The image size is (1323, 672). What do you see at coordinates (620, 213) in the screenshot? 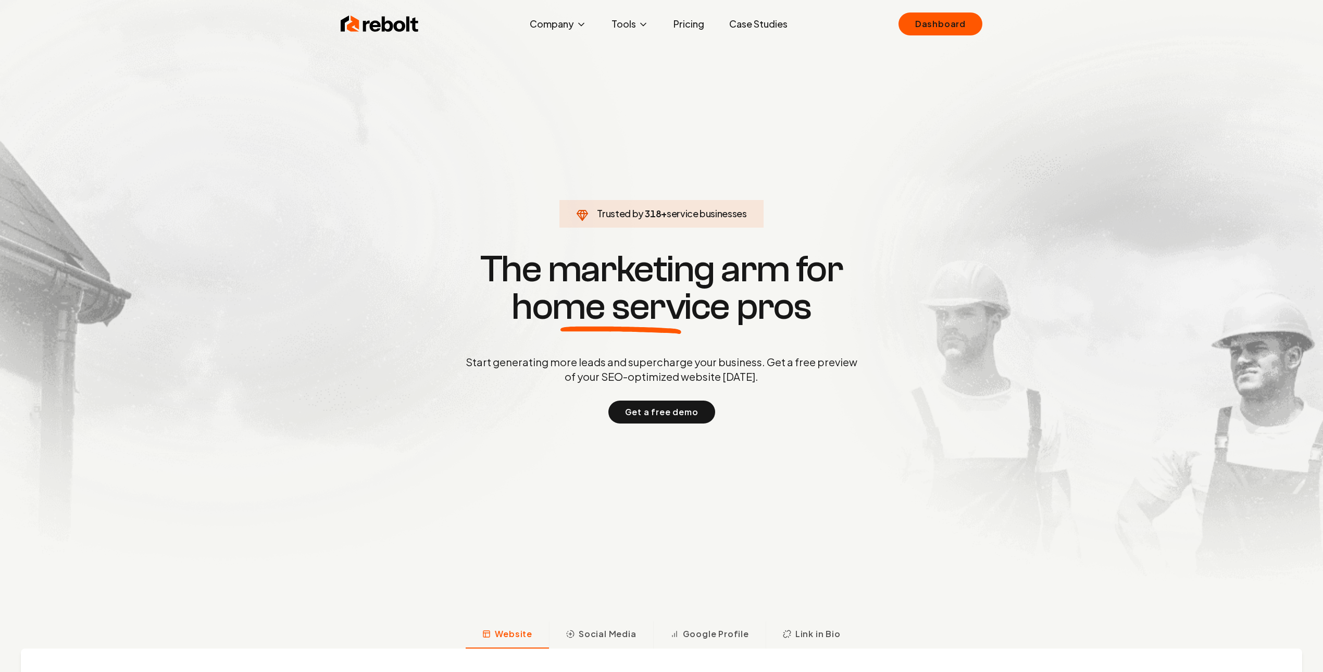
I see `span: Trusted by` at bounding box center [620, 213].